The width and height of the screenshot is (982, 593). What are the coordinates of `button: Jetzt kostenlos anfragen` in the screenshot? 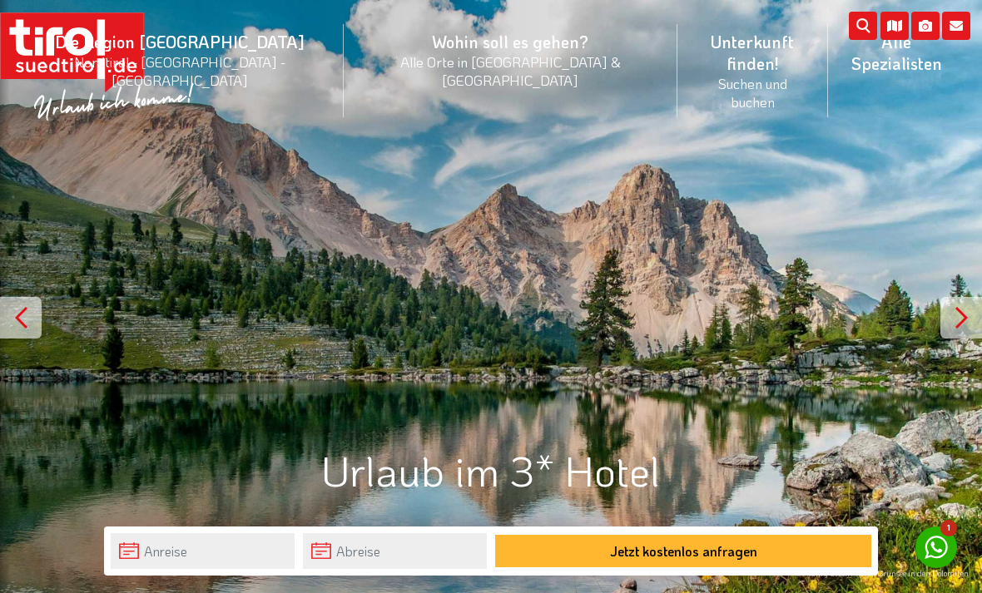 It's located at (683, 551).